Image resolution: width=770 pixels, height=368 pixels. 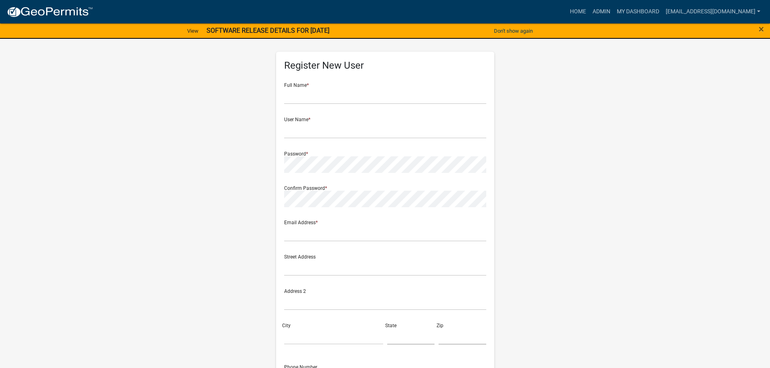 What do you see at coordinates (761, 29) in the screenshot?
I see `button: Close` at bounding box center [761, 29].